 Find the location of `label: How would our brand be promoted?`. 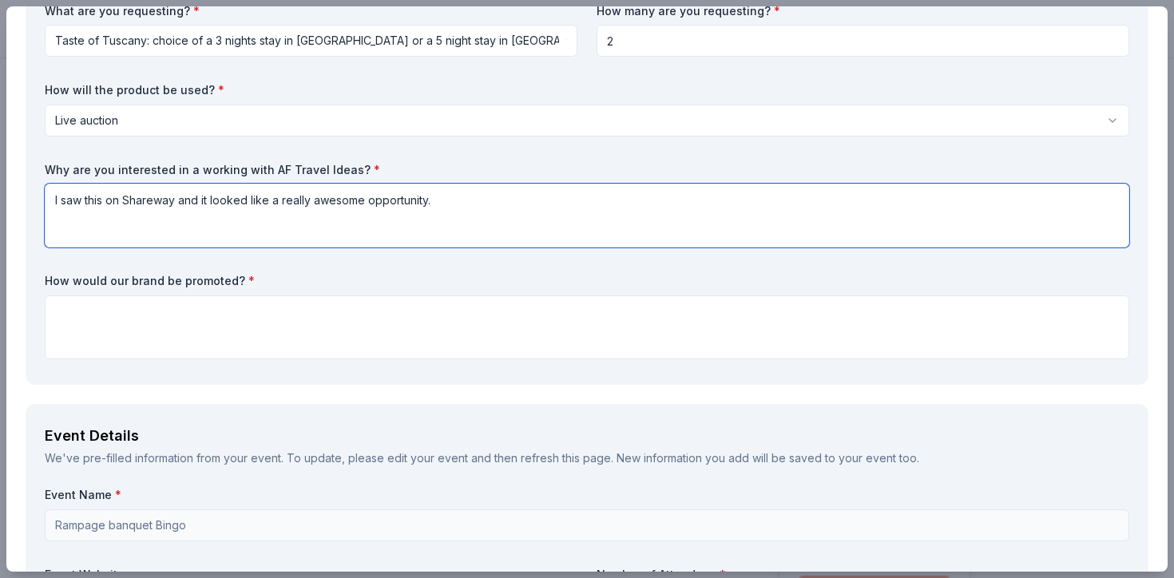

label: How would our brand be promoted? is located at coordinates (587, 281).